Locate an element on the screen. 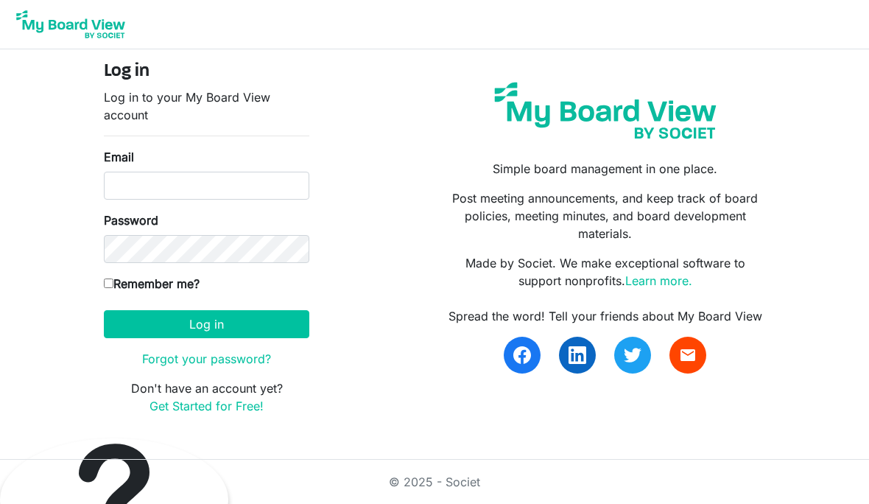 This screenshot has height=504, width=869. img: My Board View Logo is located at coordinates (71, 24).